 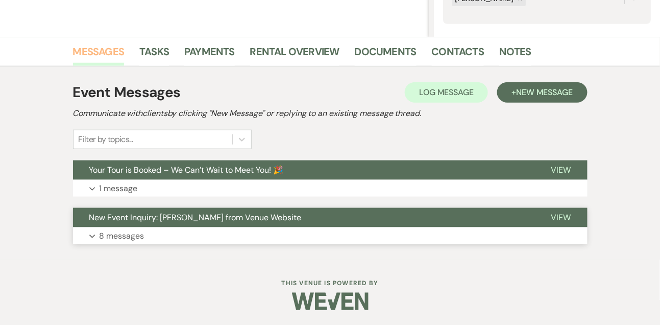 What do you see at coordinates (98, 55) in the screenshot?
I see `a: Messages` at bounding box center [98, 55].